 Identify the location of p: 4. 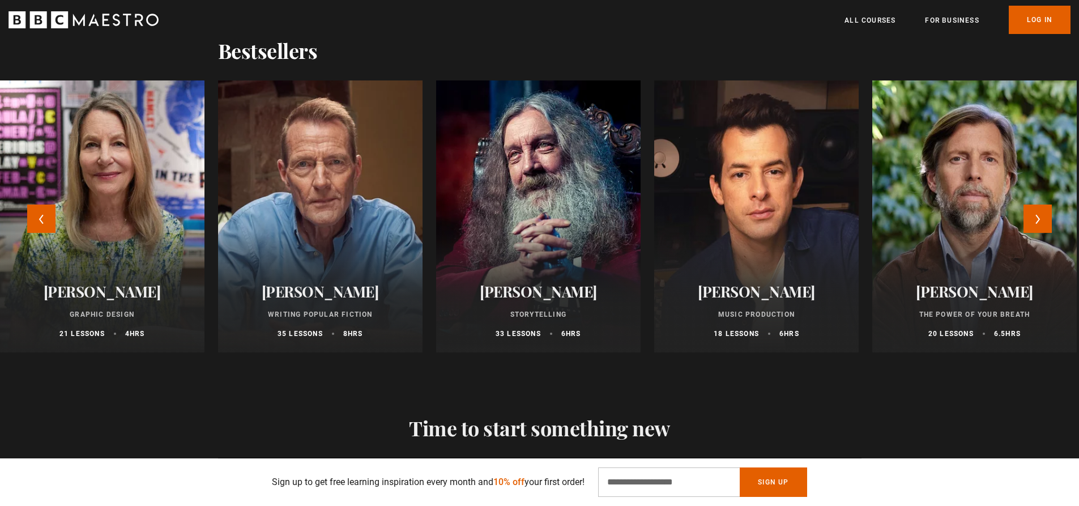
(135, 334).